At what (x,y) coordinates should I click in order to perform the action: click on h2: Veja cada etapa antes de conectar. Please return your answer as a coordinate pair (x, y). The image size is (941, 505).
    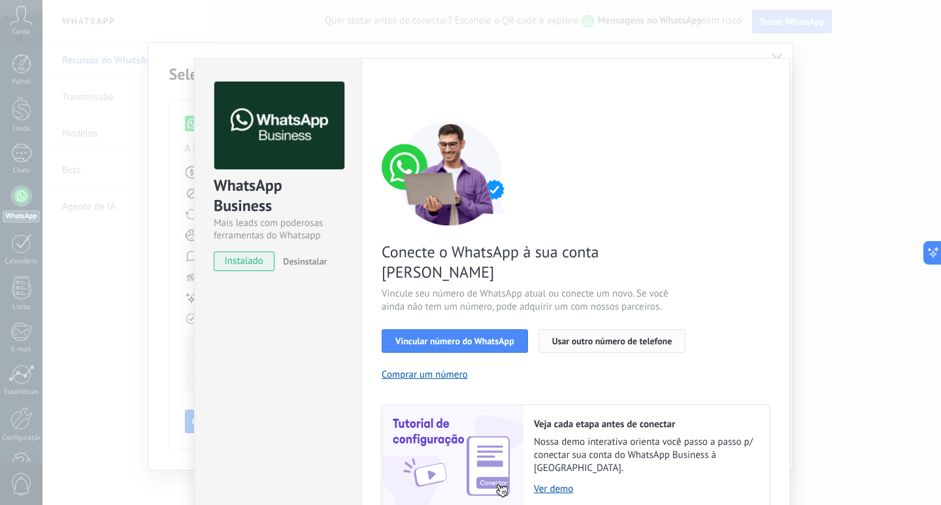
    Looking at the image, I should click on (645, 424).